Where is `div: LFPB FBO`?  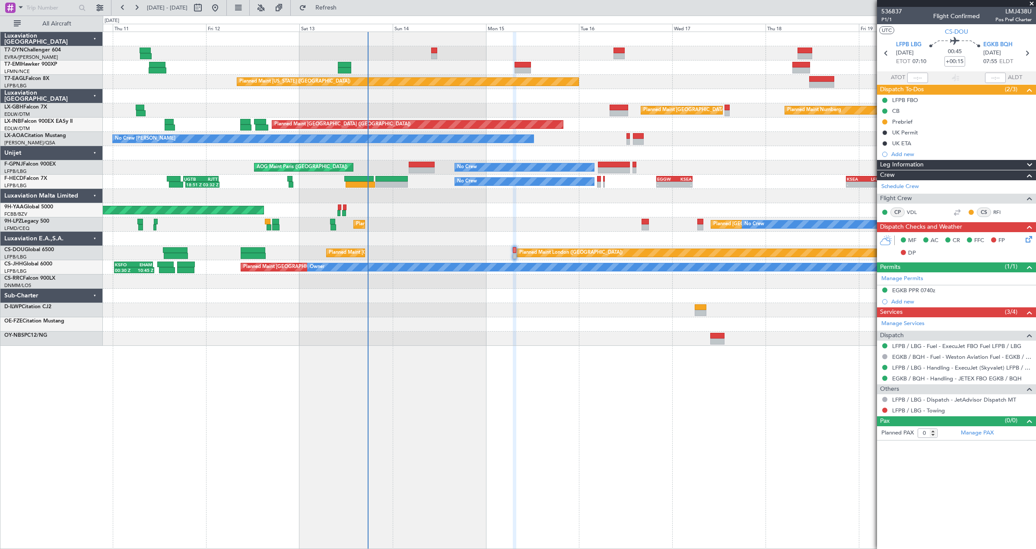
div: LFPB FBO is located at coordinates (905, 100).